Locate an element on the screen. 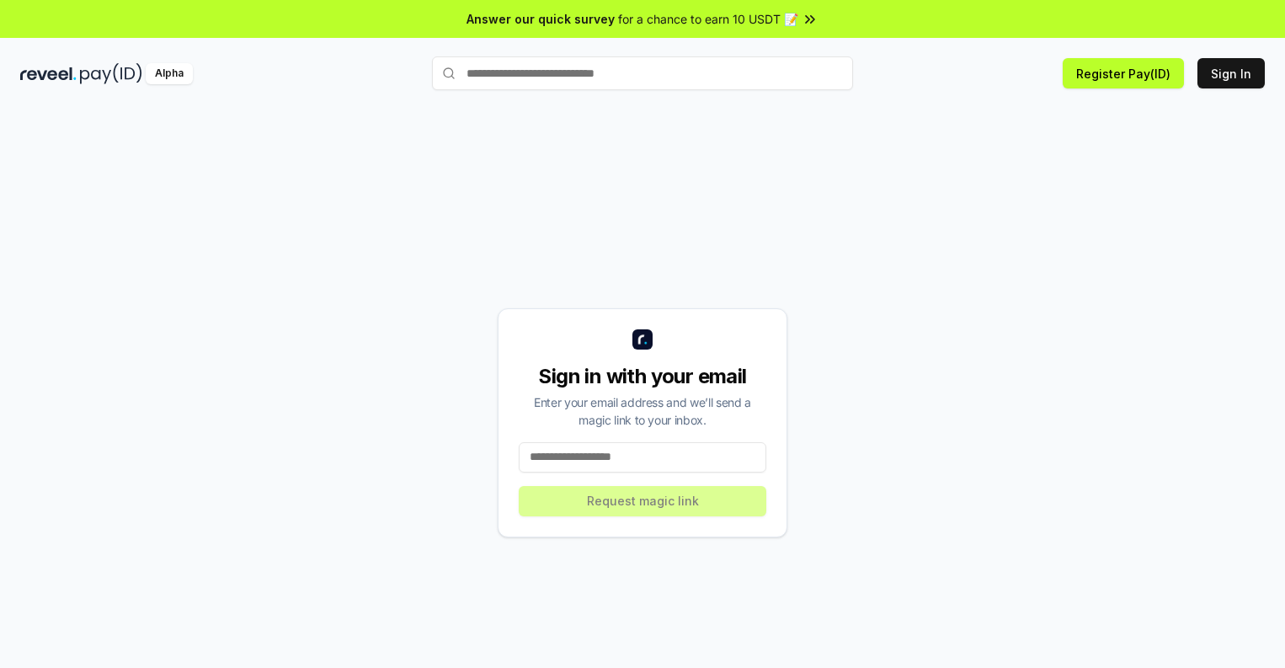 The image size is (1285, 668). div: Sign in with your email is located at coordinates (643, 377).